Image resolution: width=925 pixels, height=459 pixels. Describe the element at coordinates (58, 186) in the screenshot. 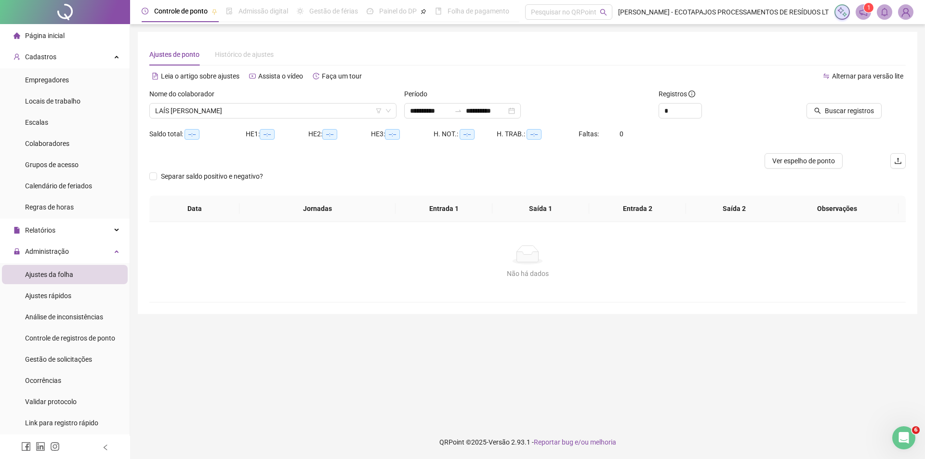

I see `span: Calendário de feriados` at that location.